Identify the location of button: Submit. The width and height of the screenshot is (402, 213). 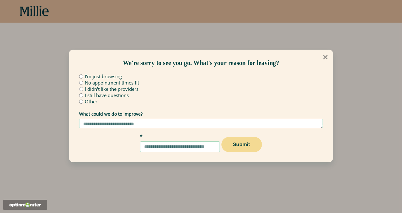
(241, 144).